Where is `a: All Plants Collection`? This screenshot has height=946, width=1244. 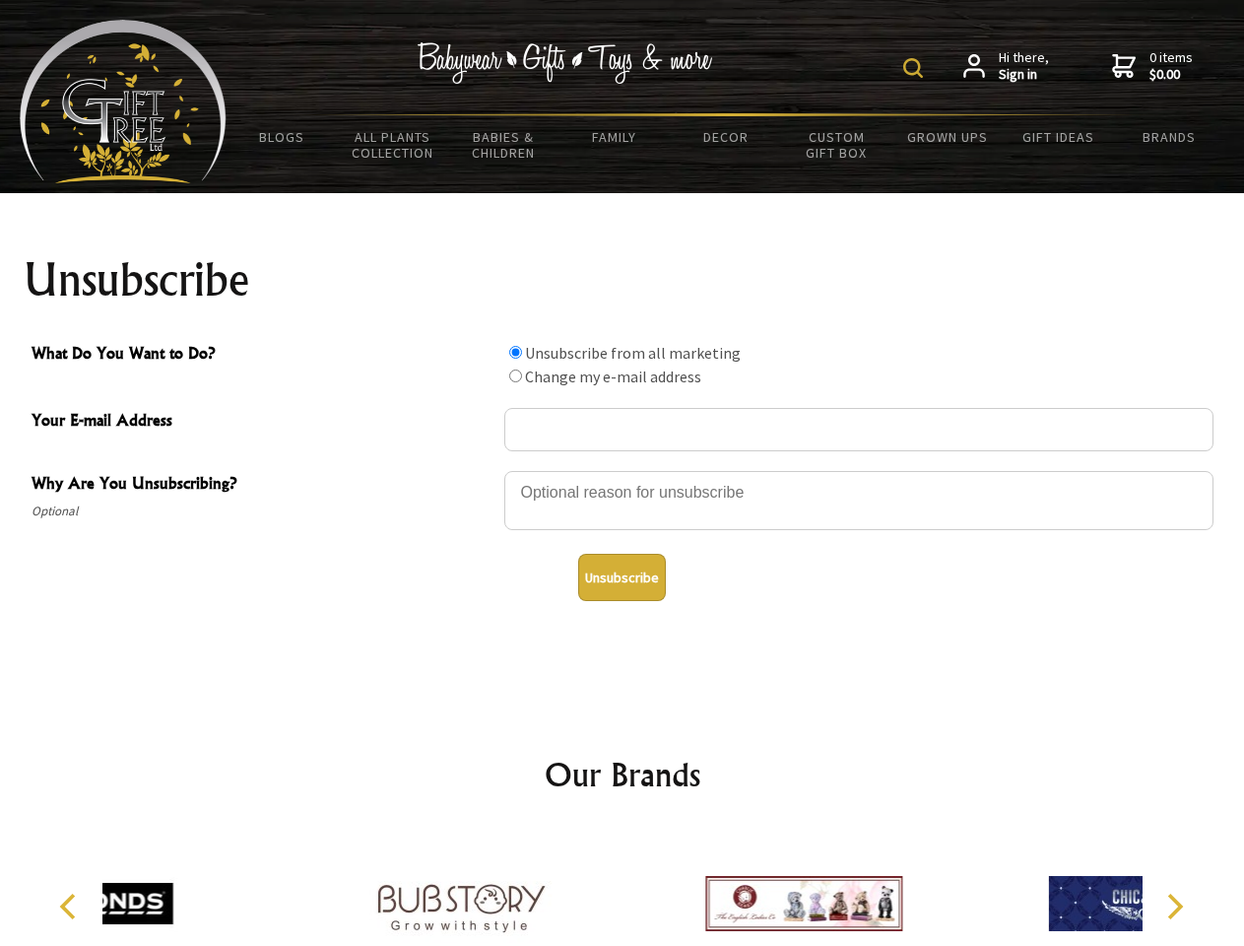
a: All Plants Collection is located at coordinates (393, 145).